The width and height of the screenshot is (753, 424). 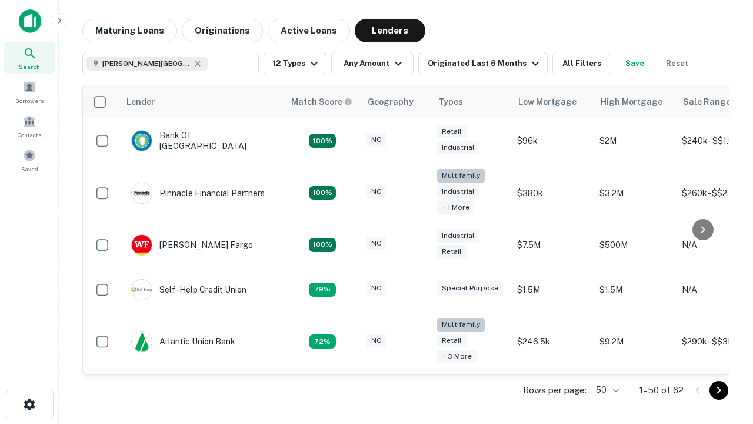 What do you see at coordinates (295, 64) in the screenshot?
I see `button: 12 Types` at bounding box center [295, 64].